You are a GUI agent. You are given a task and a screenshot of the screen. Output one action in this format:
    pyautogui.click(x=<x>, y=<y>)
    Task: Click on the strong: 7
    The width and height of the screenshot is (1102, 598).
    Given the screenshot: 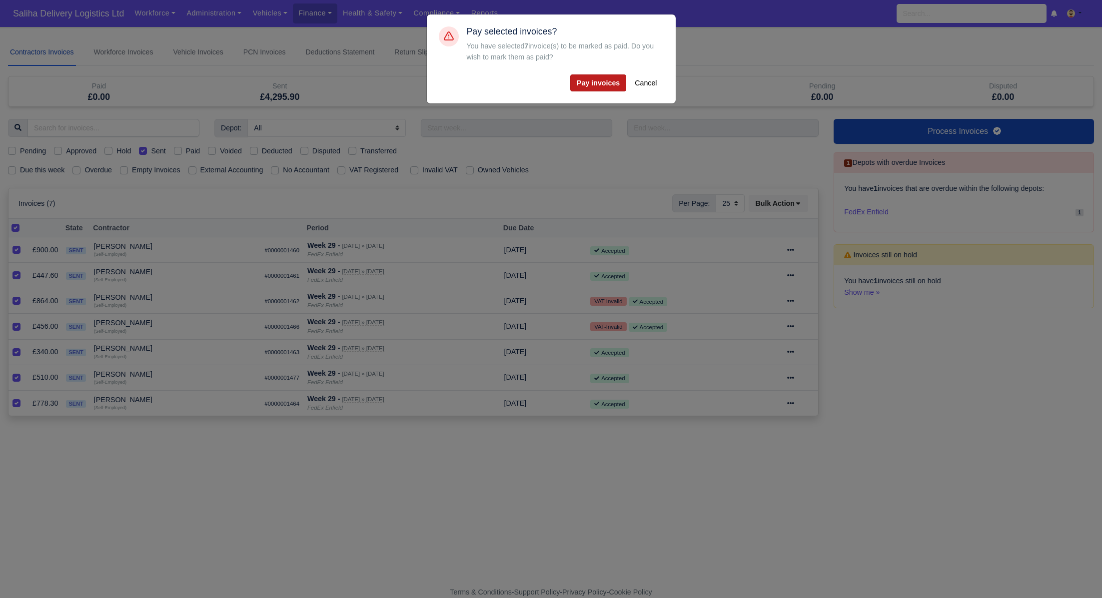 What is the action you would take?
    pyautogui.click(x=526, y=46)
    